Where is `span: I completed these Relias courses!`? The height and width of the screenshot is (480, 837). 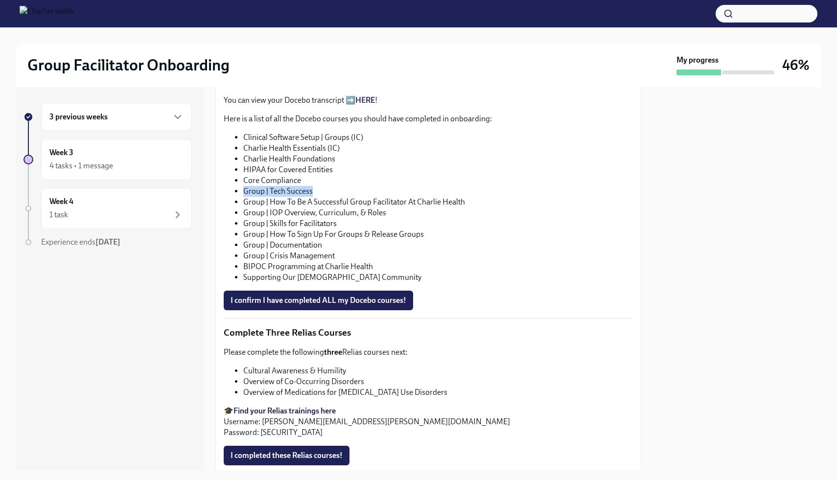
span: I completed these Relias courses! is located at coordinates (286, 456).